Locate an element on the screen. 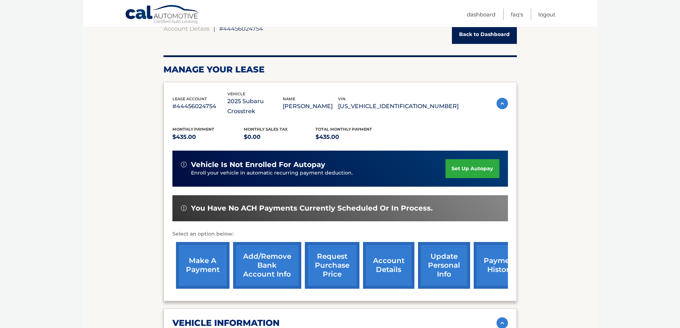  a: account details is located at coordinates (389, 265).